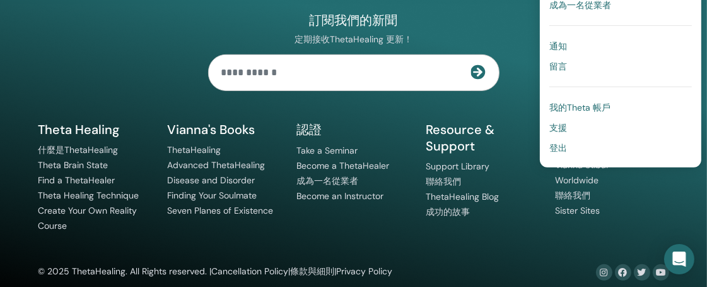 The image size is (707, 287). I want to click on font: 登出, so click(558, 148).